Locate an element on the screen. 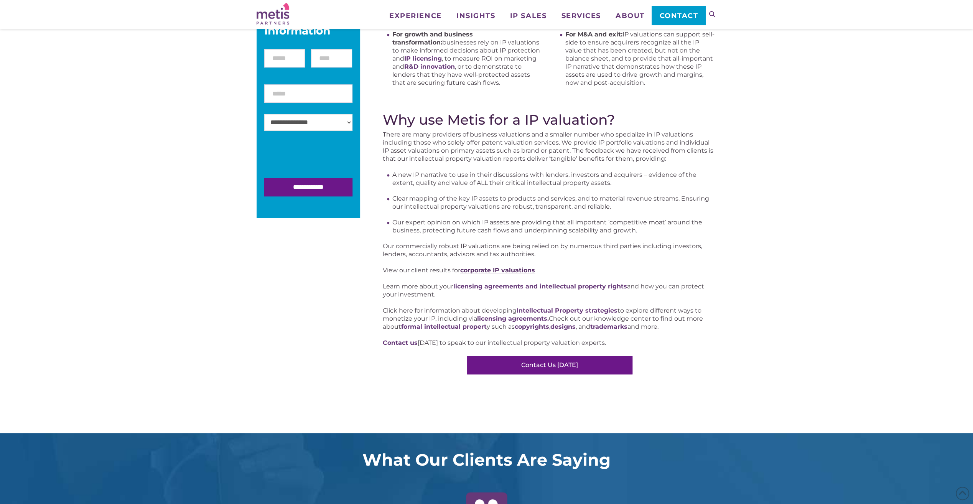 This screenshot has width=973, height=504. a: formal intellectual propert is located at coordinates (444, 326).